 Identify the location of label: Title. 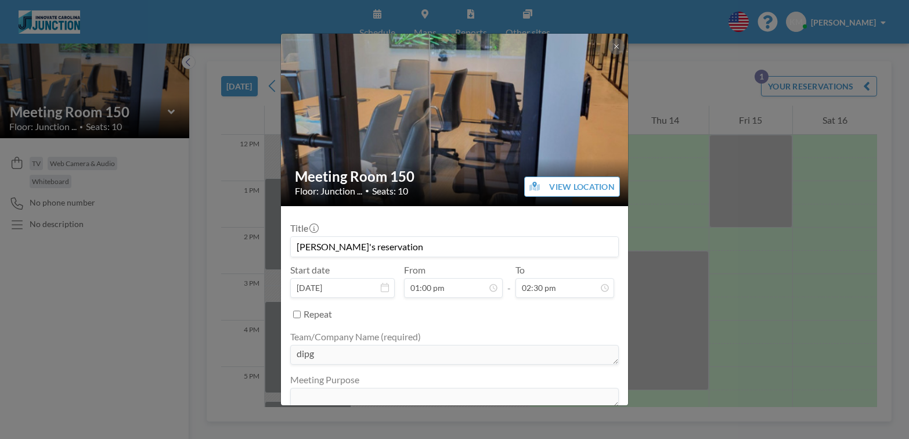
(304, 228).